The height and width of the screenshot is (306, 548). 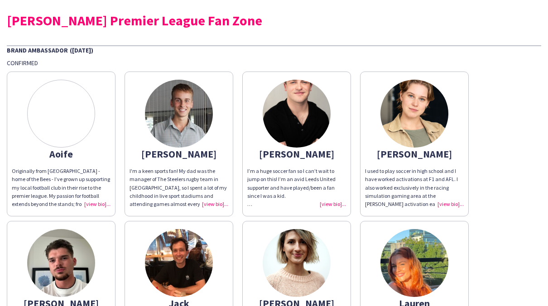 I want to click on img: thumb-66f374527c2da.jpeg, so click(x=414, y=114).